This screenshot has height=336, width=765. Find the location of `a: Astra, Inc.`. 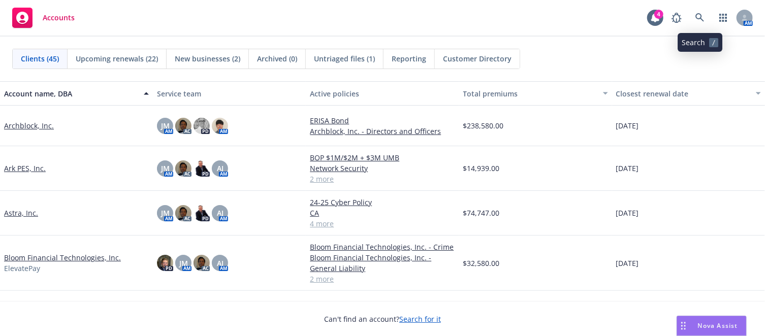

a: Astra, Inc. is located at coordinates (21, 213).